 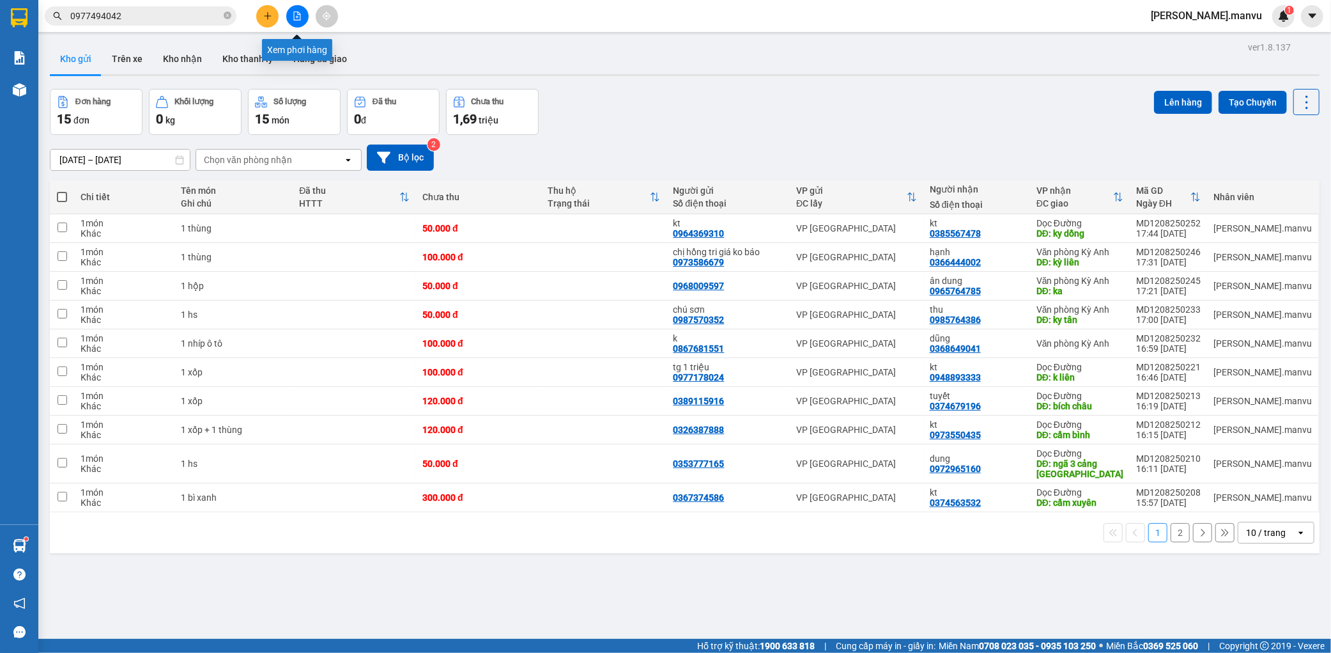 What do you see at coordinates (699, 401) in the screenshot?
I see `div: 0389115916` at bounding box center [699, 401].